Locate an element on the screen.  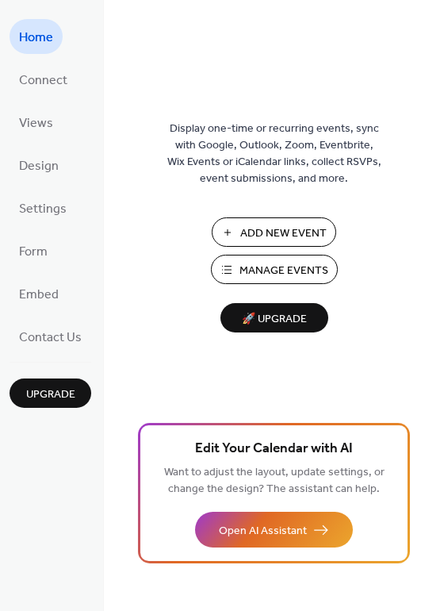
span: Views is located at coordinates (36, 124).